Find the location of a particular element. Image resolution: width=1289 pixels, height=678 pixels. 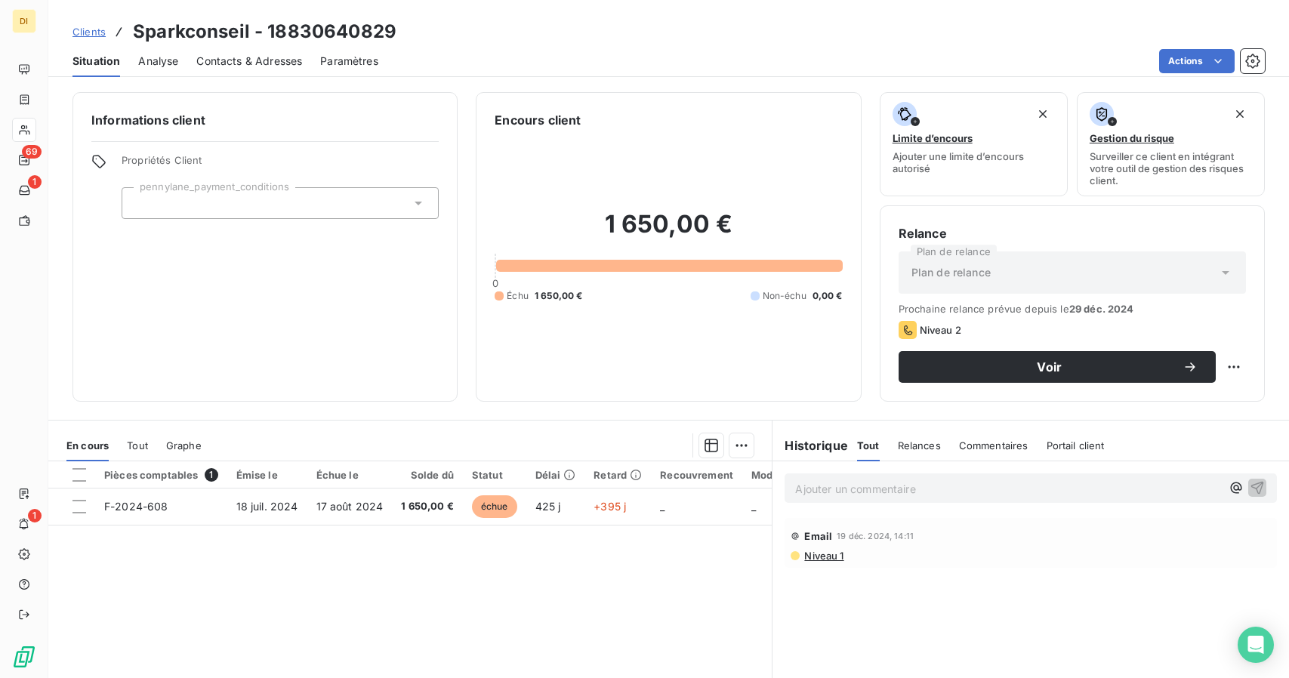

img: Logo LeanPay is located at coordinates (24, 657).